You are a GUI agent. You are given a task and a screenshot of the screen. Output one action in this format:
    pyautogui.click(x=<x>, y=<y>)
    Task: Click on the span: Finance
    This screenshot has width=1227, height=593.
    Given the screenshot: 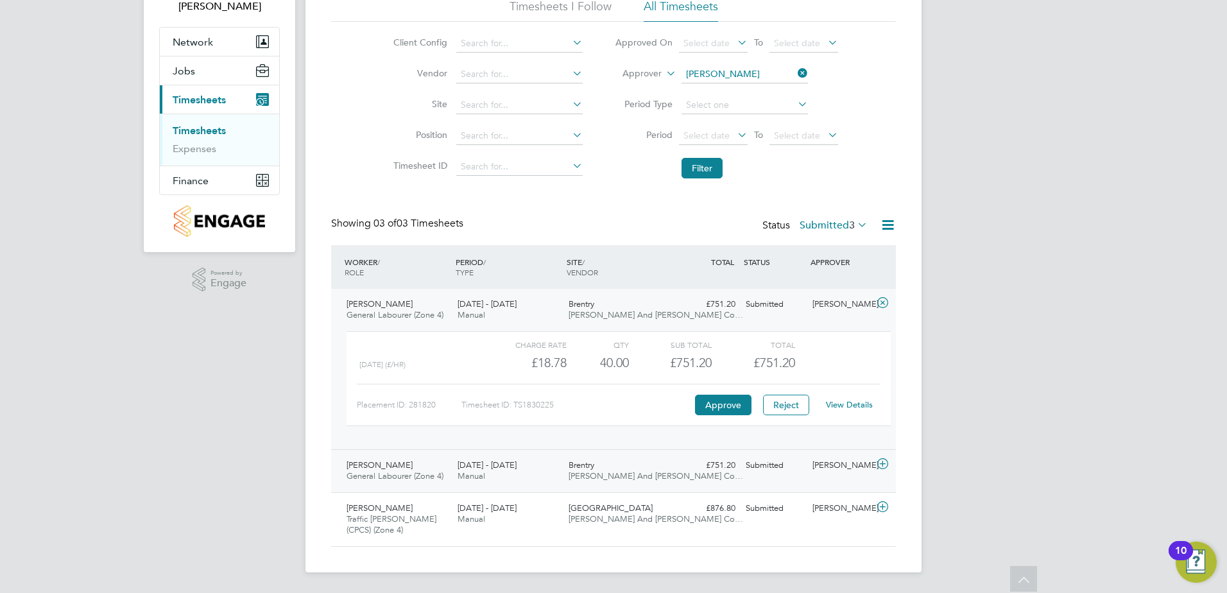 What is the action you would take?
    pyautogui.click(x=191, y=180)
    